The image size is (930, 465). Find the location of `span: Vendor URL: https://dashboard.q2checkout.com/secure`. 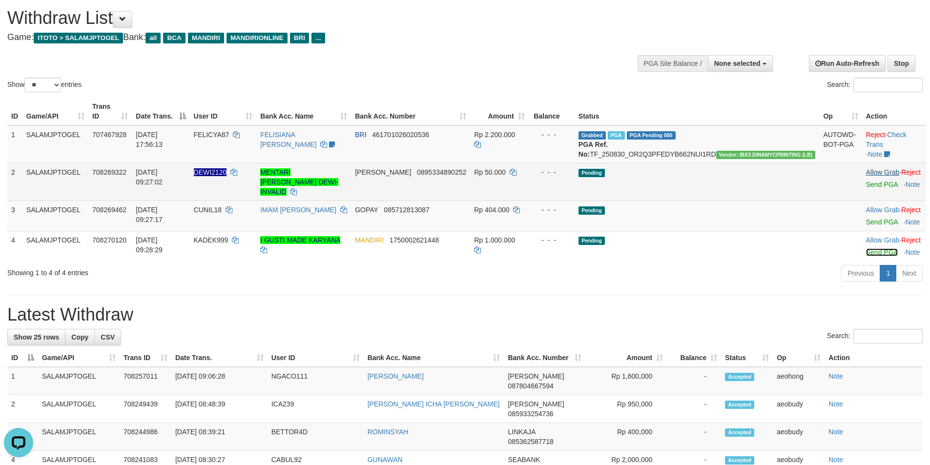

span: Vendor URL: https://dashboard.q2checkout.com/secure is located at coordinates (766, 155).